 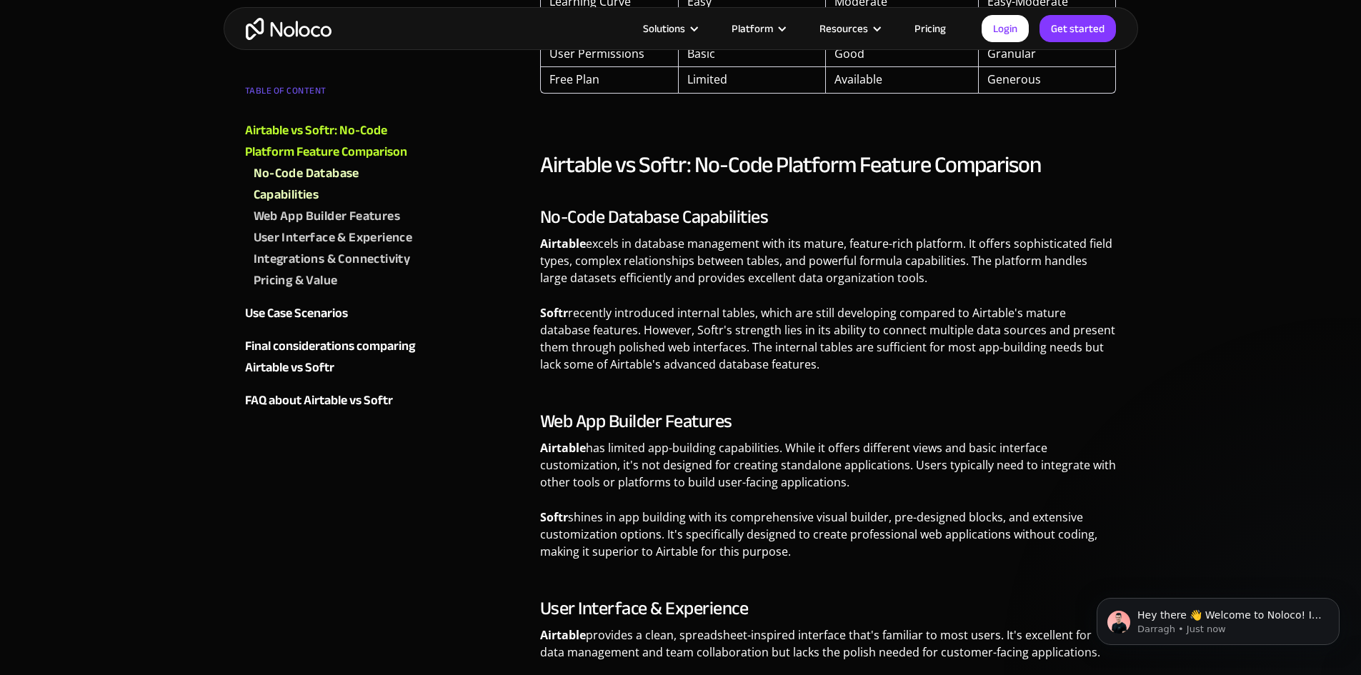 I want to click on a: Pricing & Value, so click(x=336, y=281).